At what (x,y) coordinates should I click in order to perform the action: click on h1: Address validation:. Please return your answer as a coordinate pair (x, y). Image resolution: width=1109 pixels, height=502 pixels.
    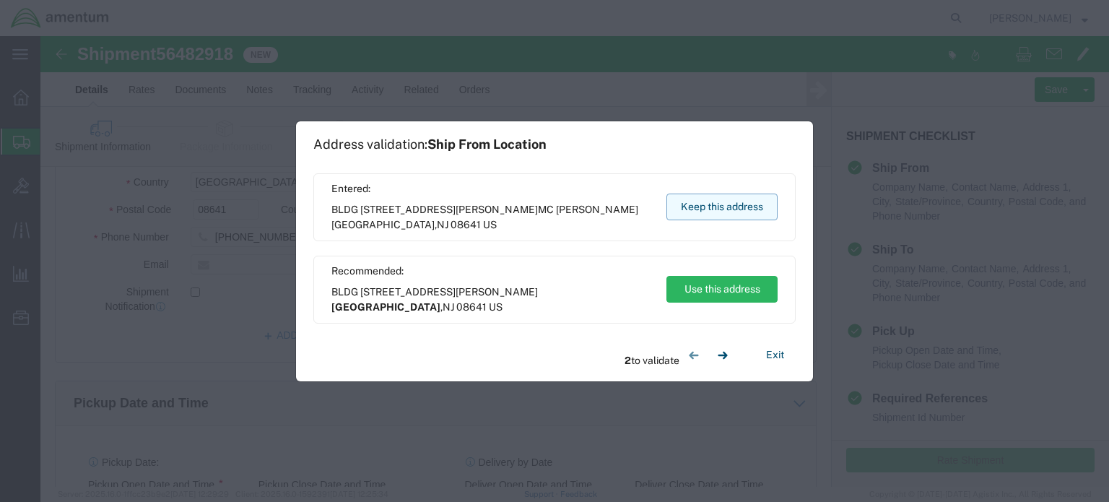
    Looking at the image, I should click on (429, 144).